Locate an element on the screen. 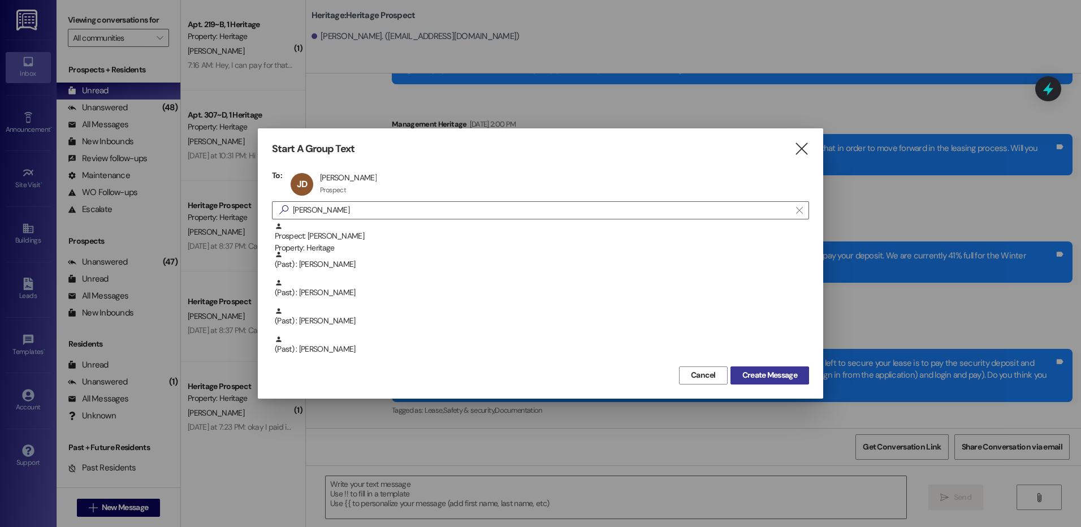 The image size is (1081, 527). h3: To: is located at coordinates (277, 175).